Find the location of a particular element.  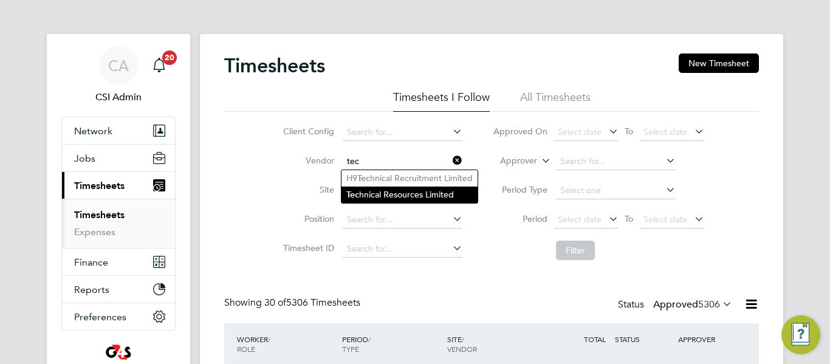

li: H9 hnical Recruitment Limited is located at coordinates (410, 178).